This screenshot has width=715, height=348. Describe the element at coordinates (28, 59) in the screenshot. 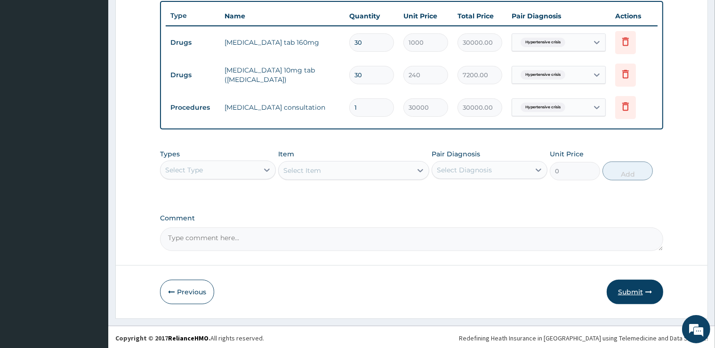

I see `img: d_794563401_company_1708531726252_794563401` at that location.